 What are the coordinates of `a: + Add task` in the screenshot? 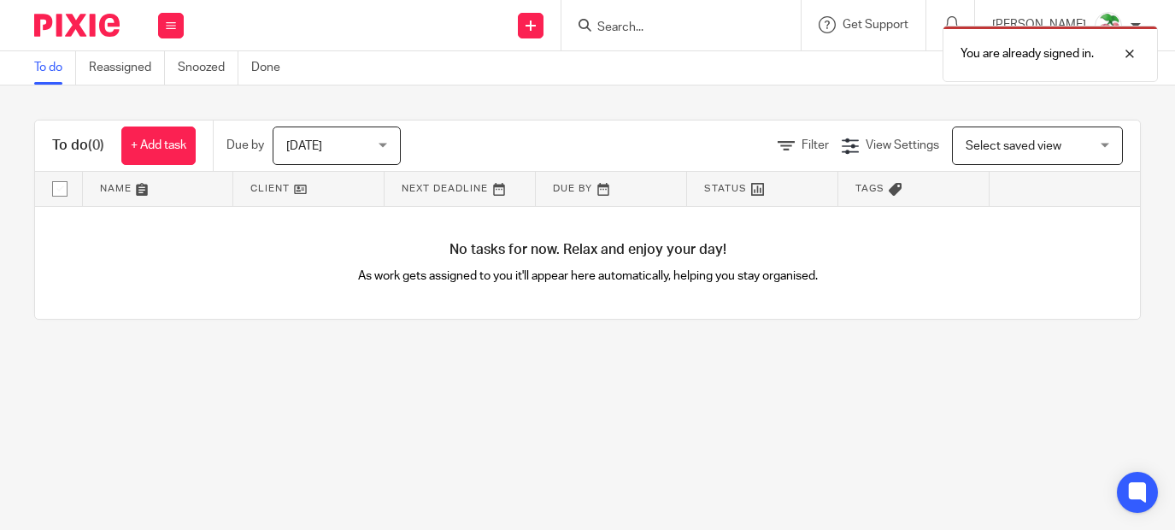 It's located at (158, 145).